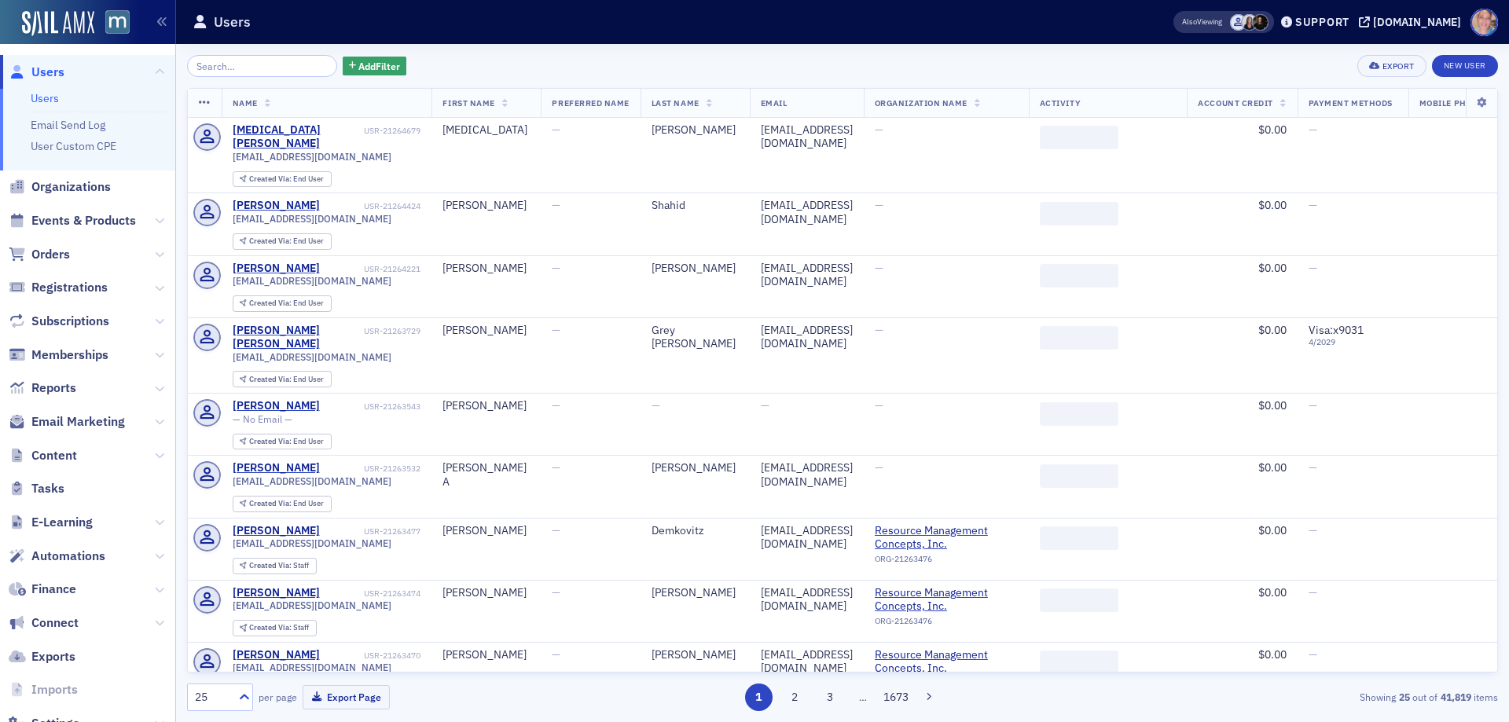 The image size is (1509, 722). I want to click on div: USR-21264424, so click(371, 206).